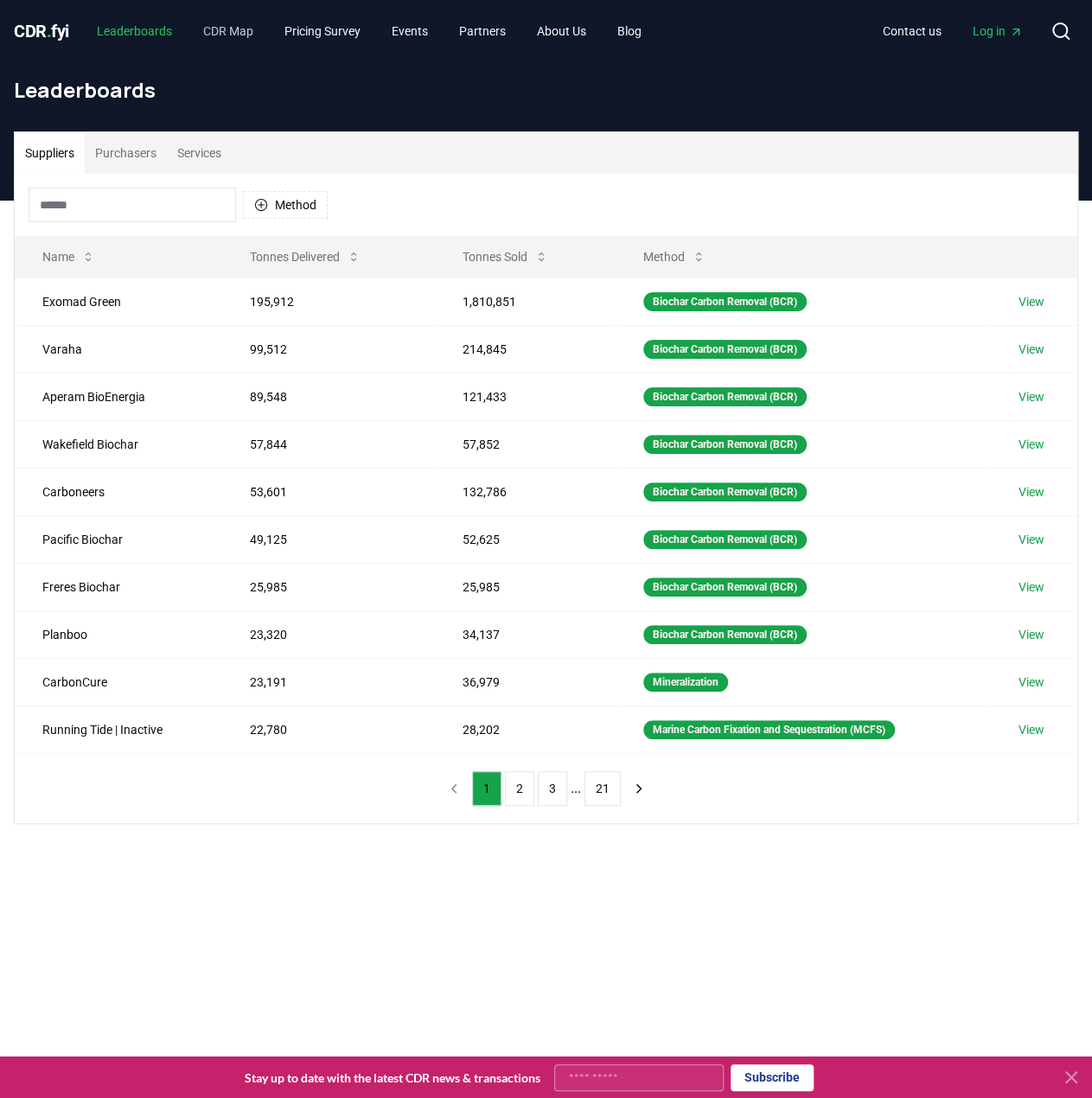 This screenshot has width=1092, height=1098. What do you see at coordinates (329, 443) in the screenshot?
I see `td: 57,844` at bounding box center [329, 443].